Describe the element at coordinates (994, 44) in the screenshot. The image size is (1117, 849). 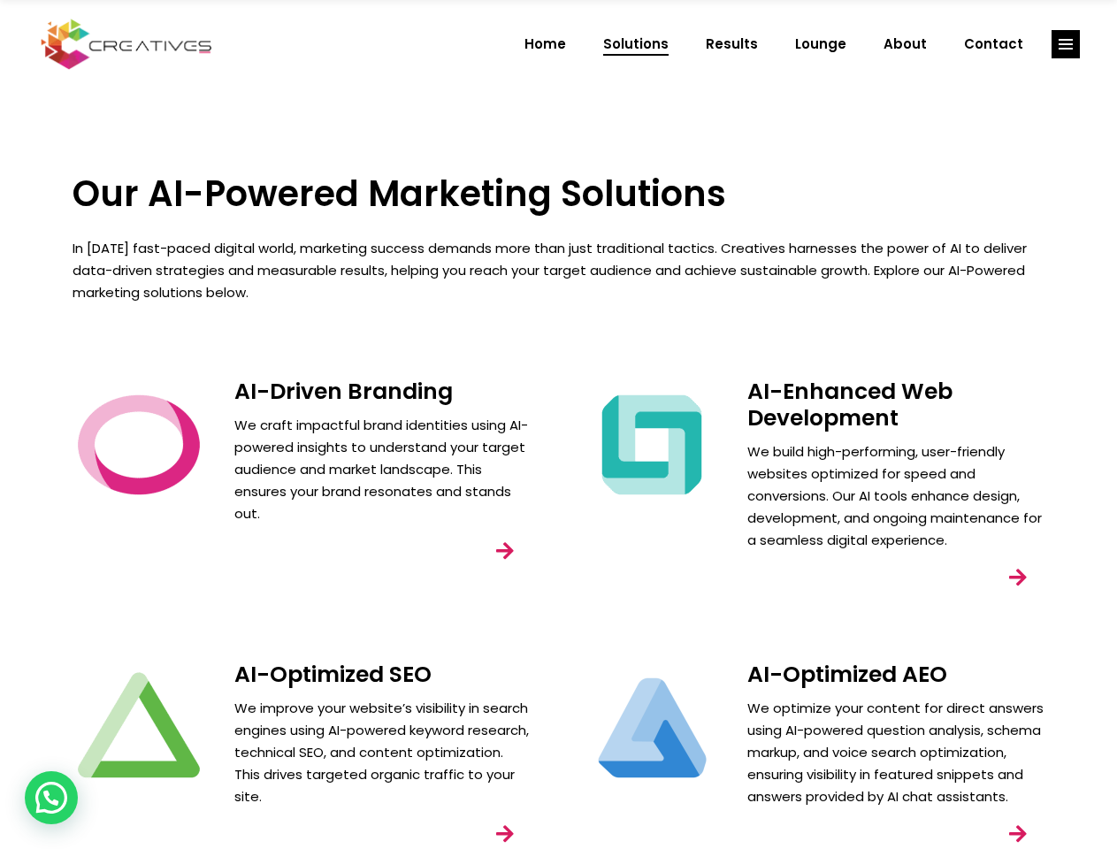
I see `a: Contact` at that location.